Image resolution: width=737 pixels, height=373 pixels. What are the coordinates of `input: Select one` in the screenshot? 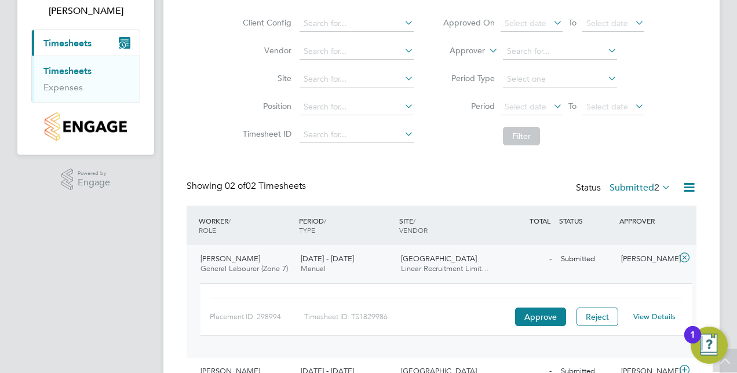 It's located at (560, 79).